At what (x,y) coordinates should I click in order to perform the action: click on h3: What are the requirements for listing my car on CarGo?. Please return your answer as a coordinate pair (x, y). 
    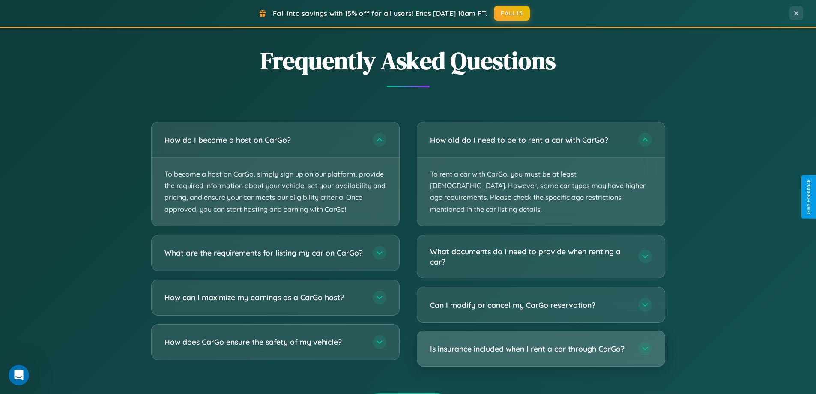
    Looking at the image, I should click on (264, 252).